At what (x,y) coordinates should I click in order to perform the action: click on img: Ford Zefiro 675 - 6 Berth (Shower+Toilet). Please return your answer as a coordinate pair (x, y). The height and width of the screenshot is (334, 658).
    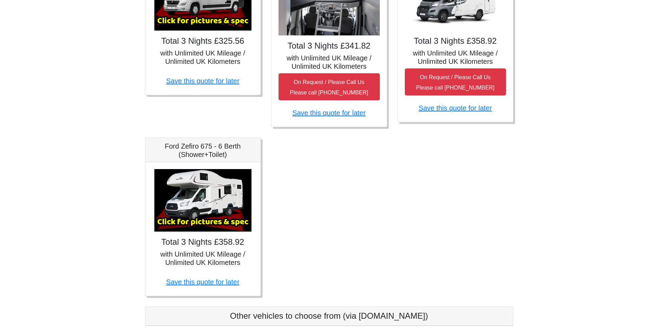
    Looking at the image, I should click on (203, 200).